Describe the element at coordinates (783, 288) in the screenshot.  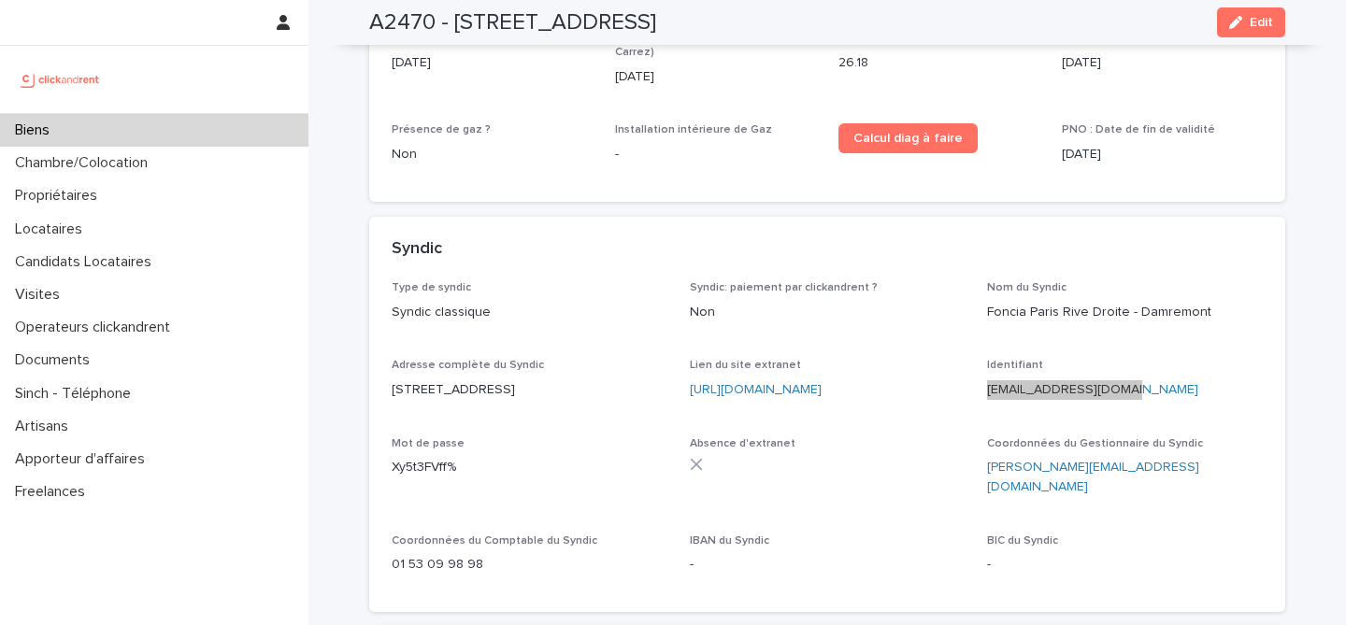
I see `span: Syndic: paiement par clickandrent ?` at that location.